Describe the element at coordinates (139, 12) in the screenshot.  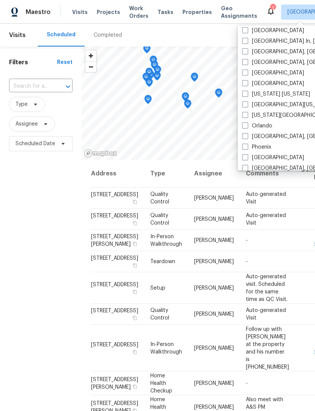
I see `span: Work Orders` at that location.